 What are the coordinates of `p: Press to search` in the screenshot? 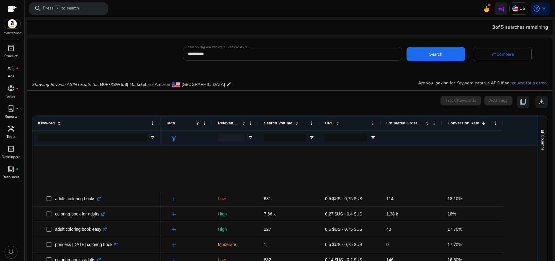 It's located at (61, 9).